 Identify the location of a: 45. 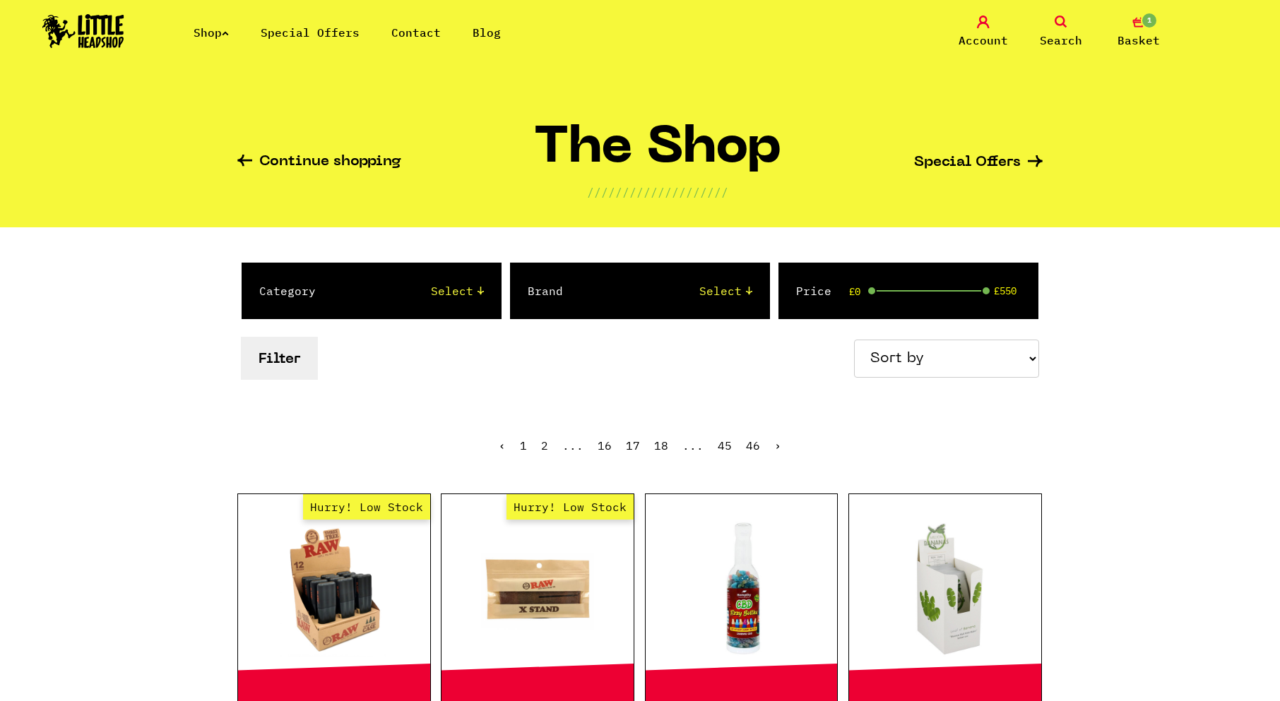
(725, 446).